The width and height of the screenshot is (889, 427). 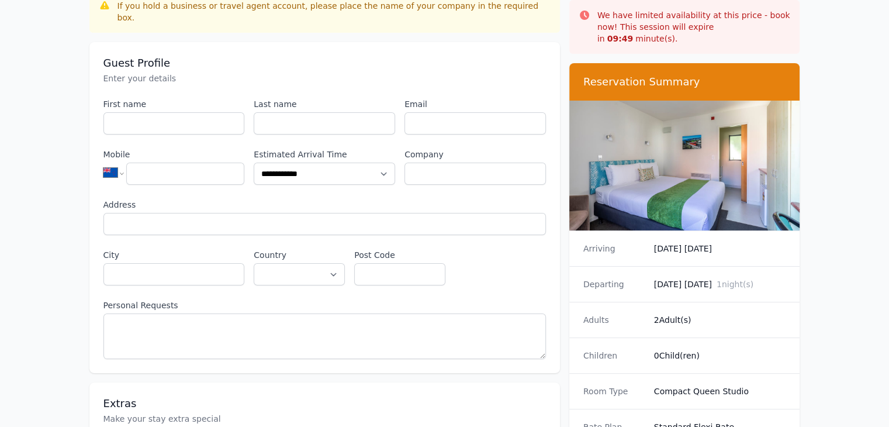 What do you see at coordinates (720, 391) in the screenshot?
I see `dd: Compact Queen Studio` at bounding box center [720, 391].